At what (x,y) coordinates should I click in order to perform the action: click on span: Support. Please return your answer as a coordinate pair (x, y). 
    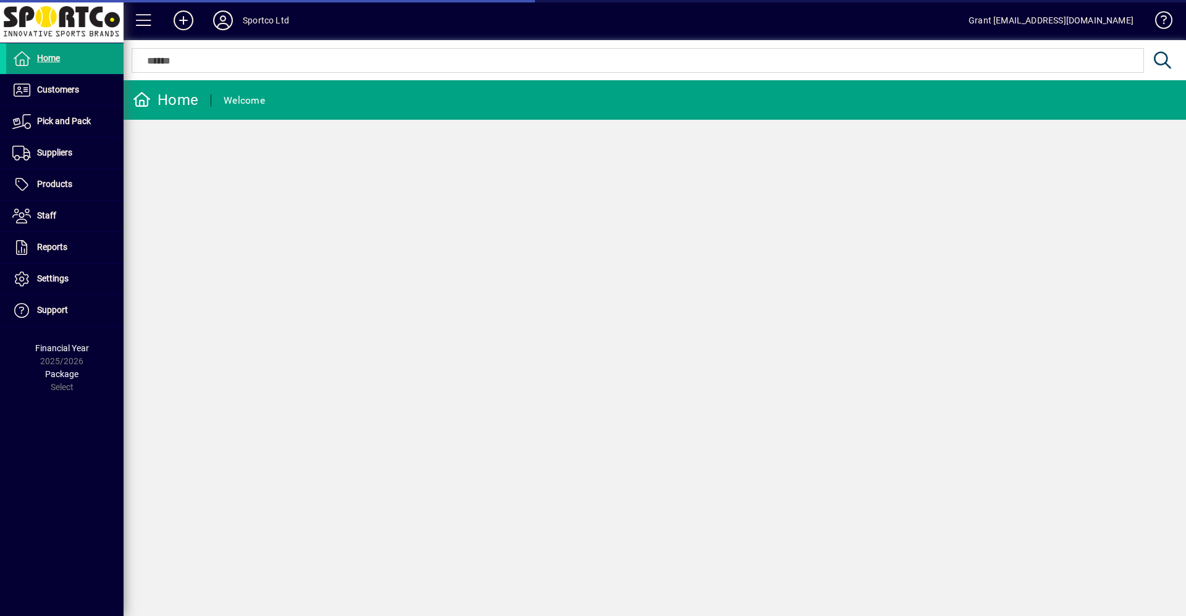
    Looking at the image, I should click on (53, 310).